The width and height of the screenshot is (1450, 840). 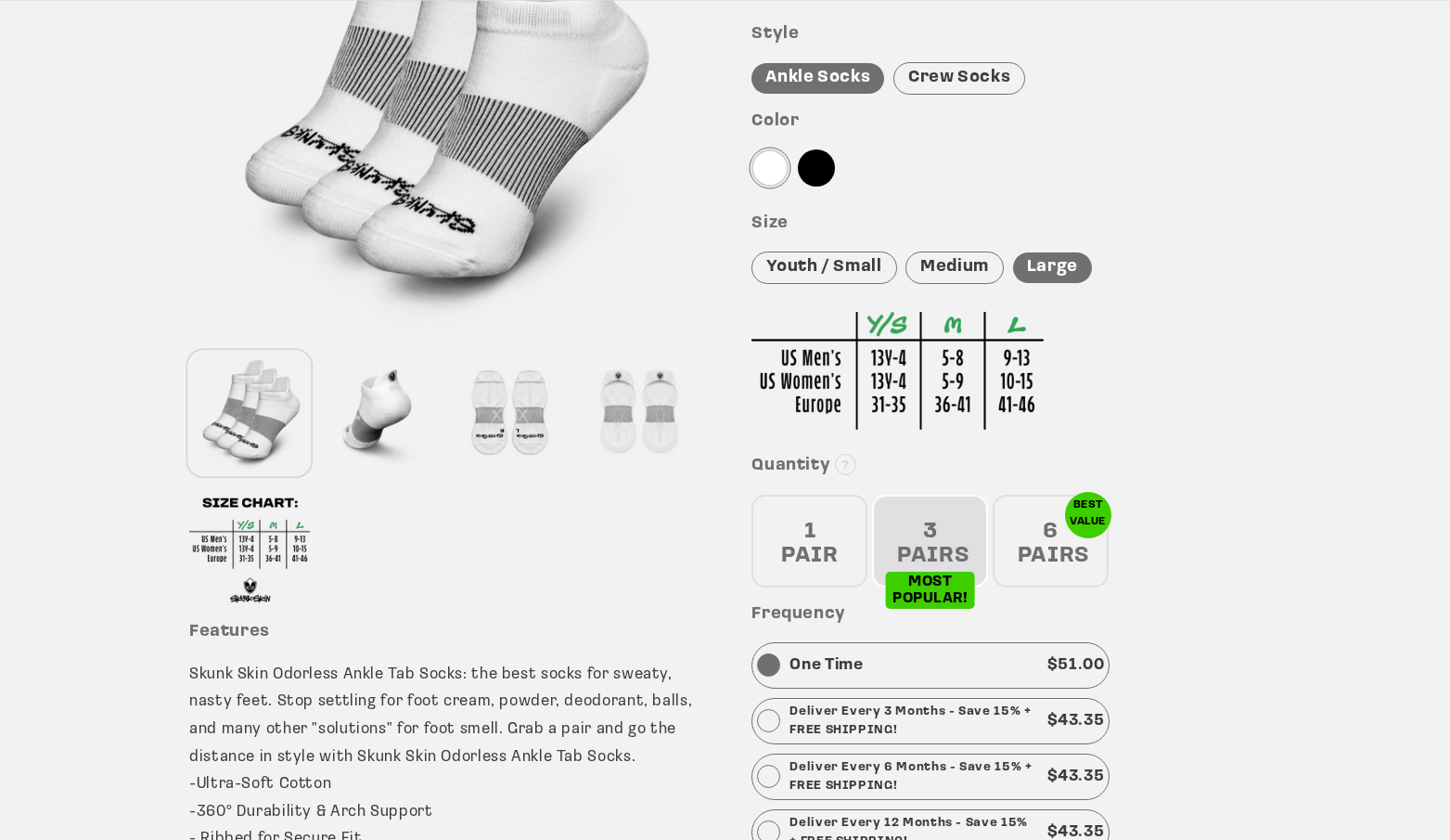 What do you see at coordinates (1052, 267) in the screenshot?
I see `div: Large` at bounding box center [1052, 267].